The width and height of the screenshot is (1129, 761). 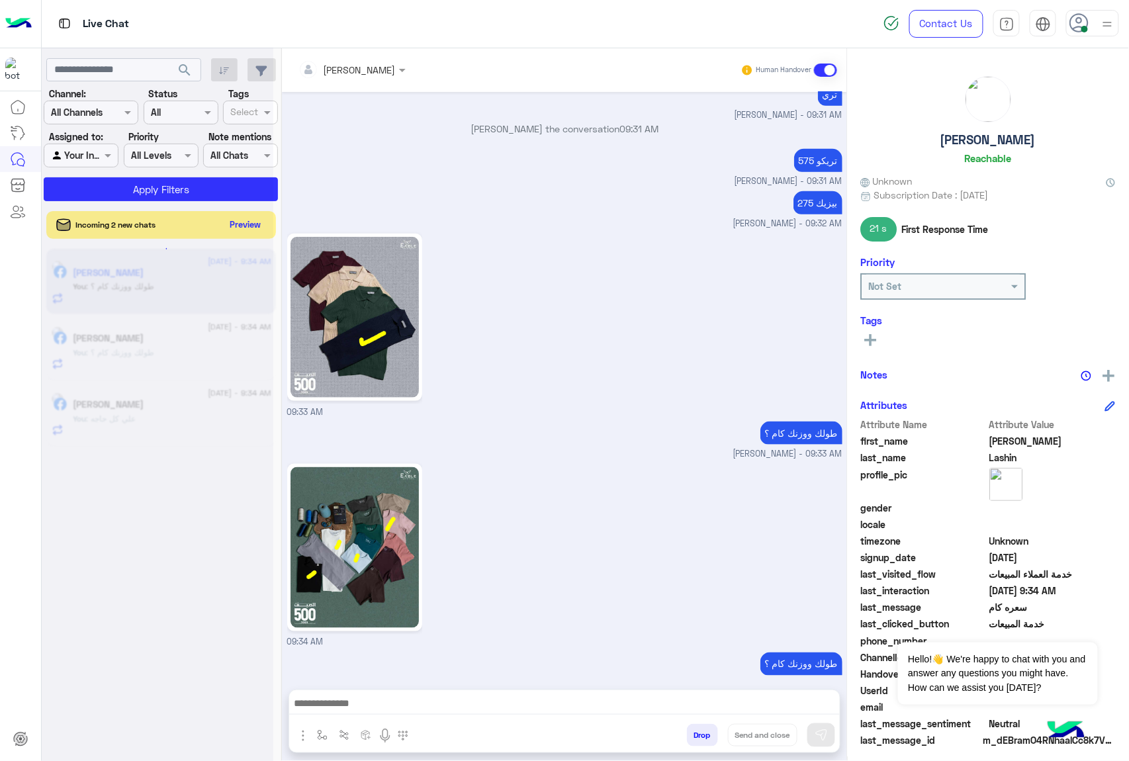 I want to click on span: UserId, so click(x=924, y=690).